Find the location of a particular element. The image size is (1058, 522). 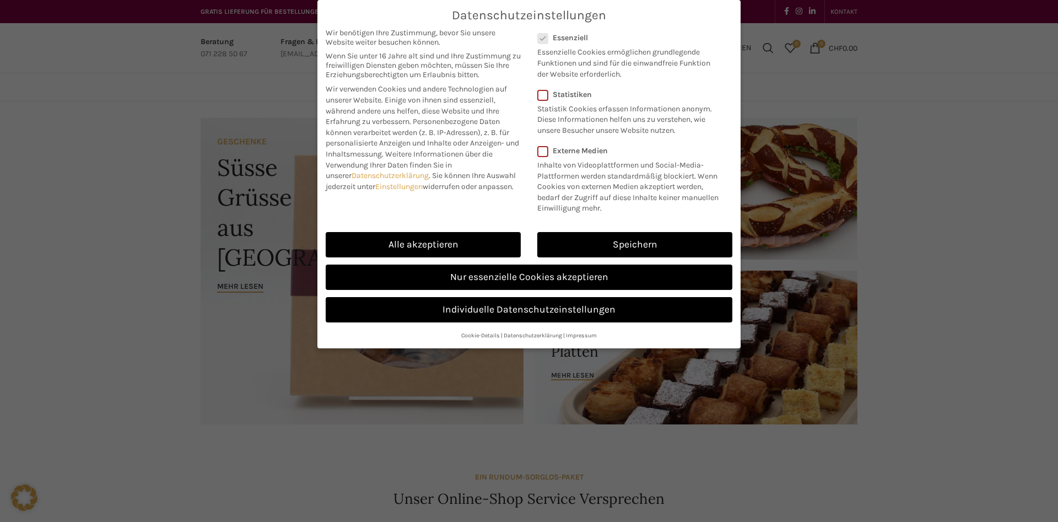

span: Wir verwenden Cookies und andere Technologien auf unserer Website. Einige von ihnen sind essenzie... is located at coordinates (416, 105).